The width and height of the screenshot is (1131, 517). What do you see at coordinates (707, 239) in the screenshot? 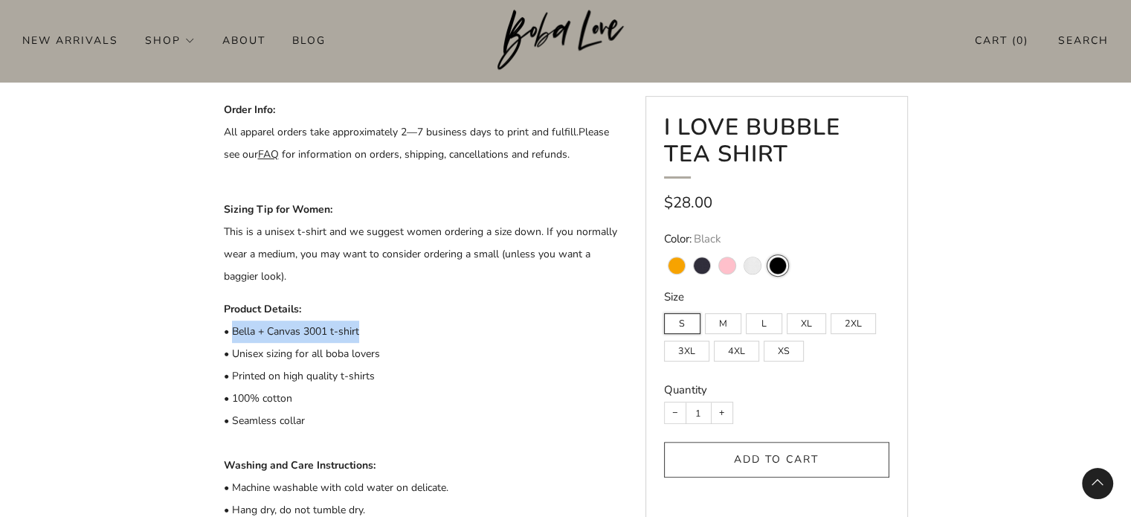
I see `span: Black` at bounding box center [707, 239].